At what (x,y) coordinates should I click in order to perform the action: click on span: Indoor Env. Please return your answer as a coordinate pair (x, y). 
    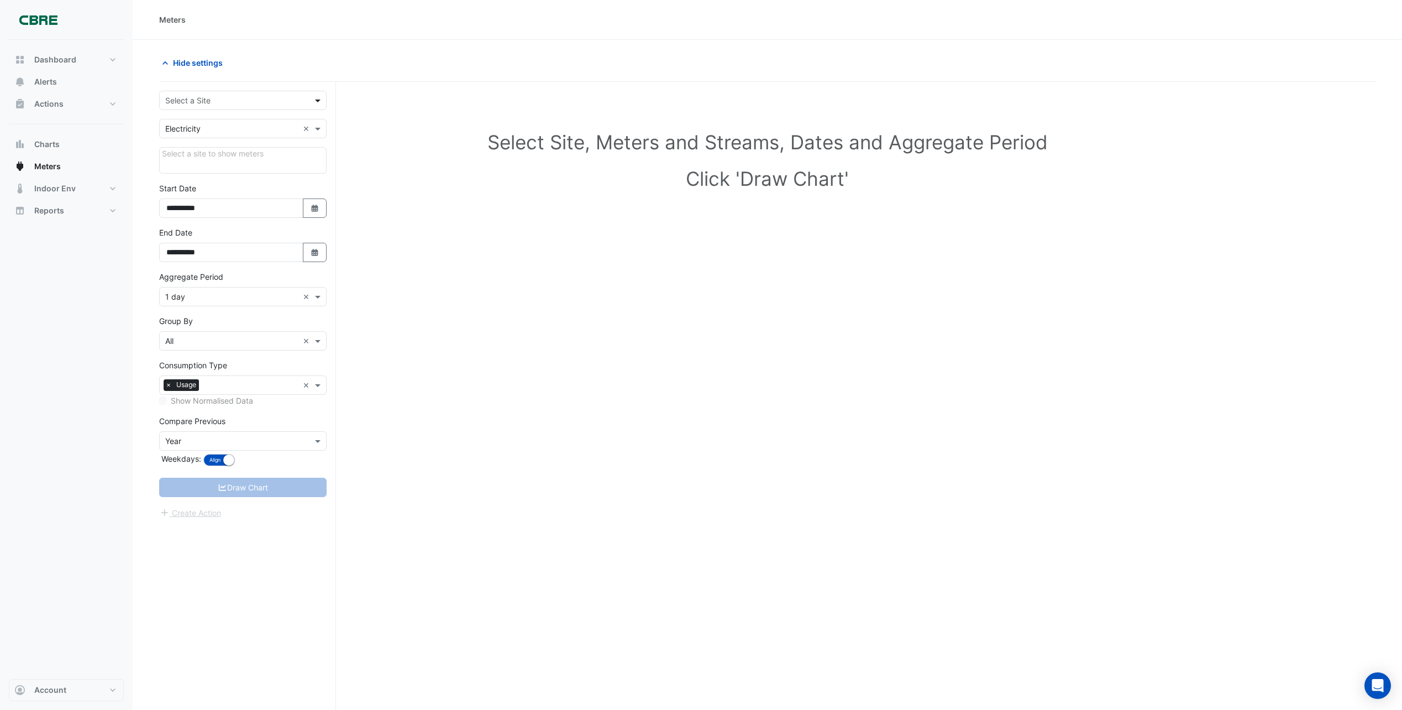
    Looking at the image, I should click on (55, 188).